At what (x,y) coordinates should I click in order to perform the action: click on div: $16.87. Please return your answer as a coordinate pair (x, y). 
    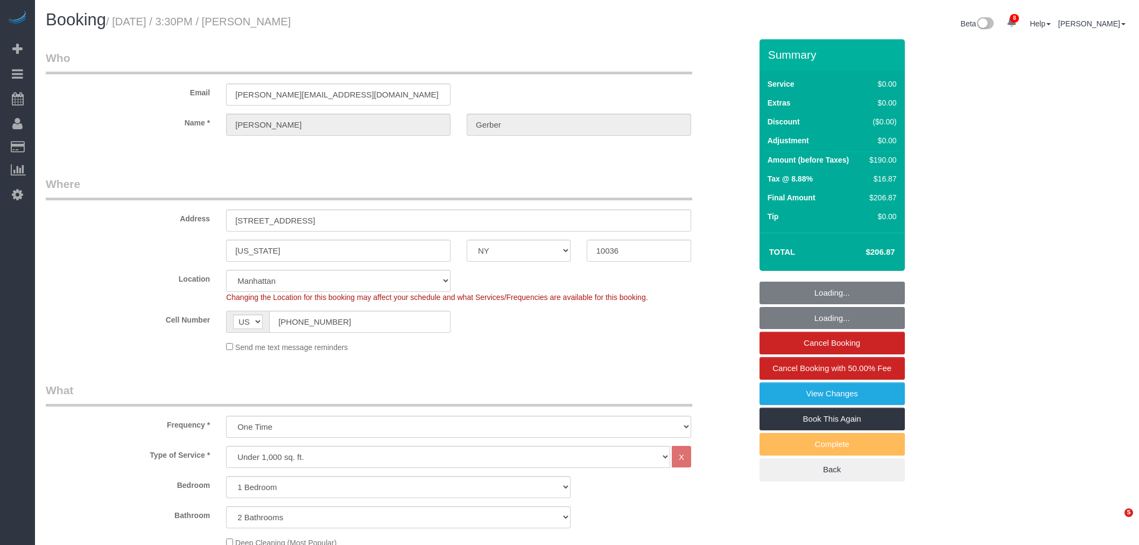
    Looking at the image, I should click on (881, 179).